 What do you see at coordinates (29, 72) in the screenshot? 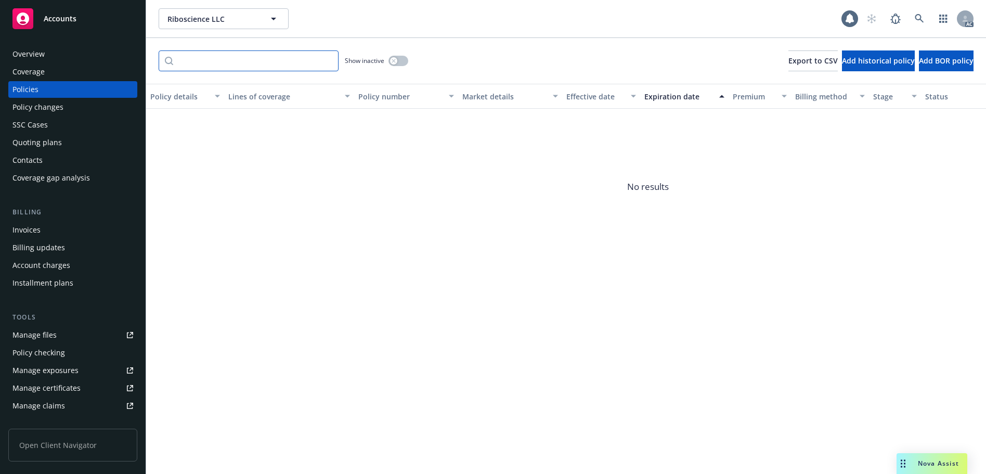
I see `div: Coverage` at bounding box center [29, 72].